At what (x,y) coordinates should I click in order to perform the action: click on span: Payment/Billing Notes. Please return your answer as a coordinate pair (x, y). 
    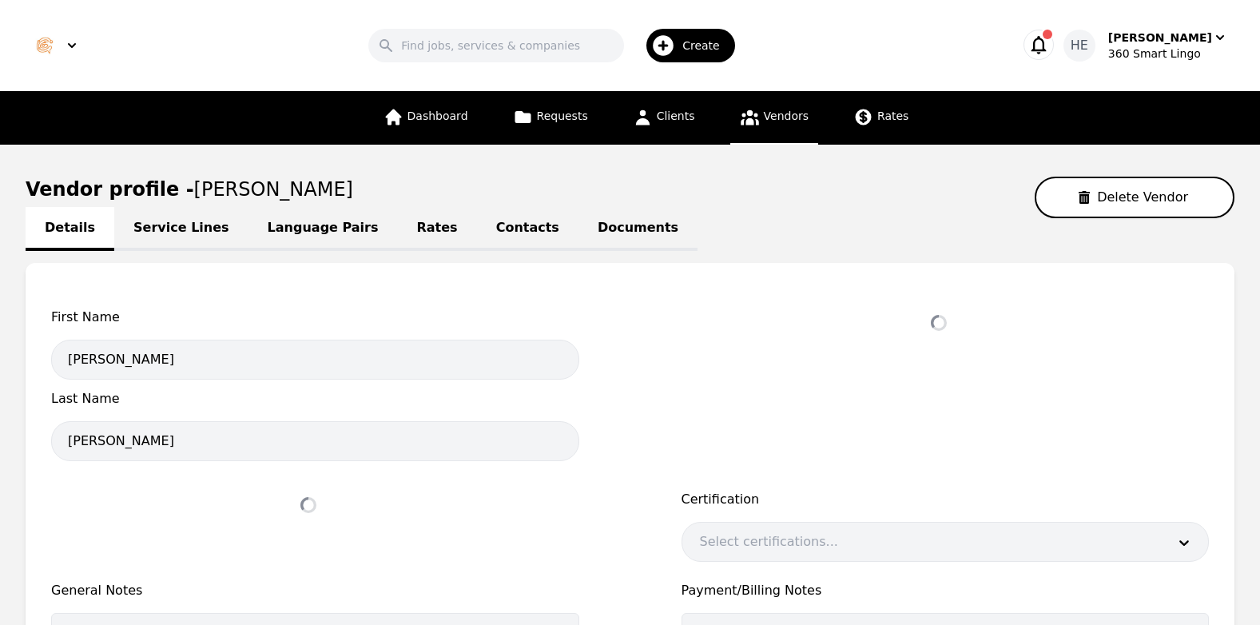
    Looking at the image, I should click on (945, 590).